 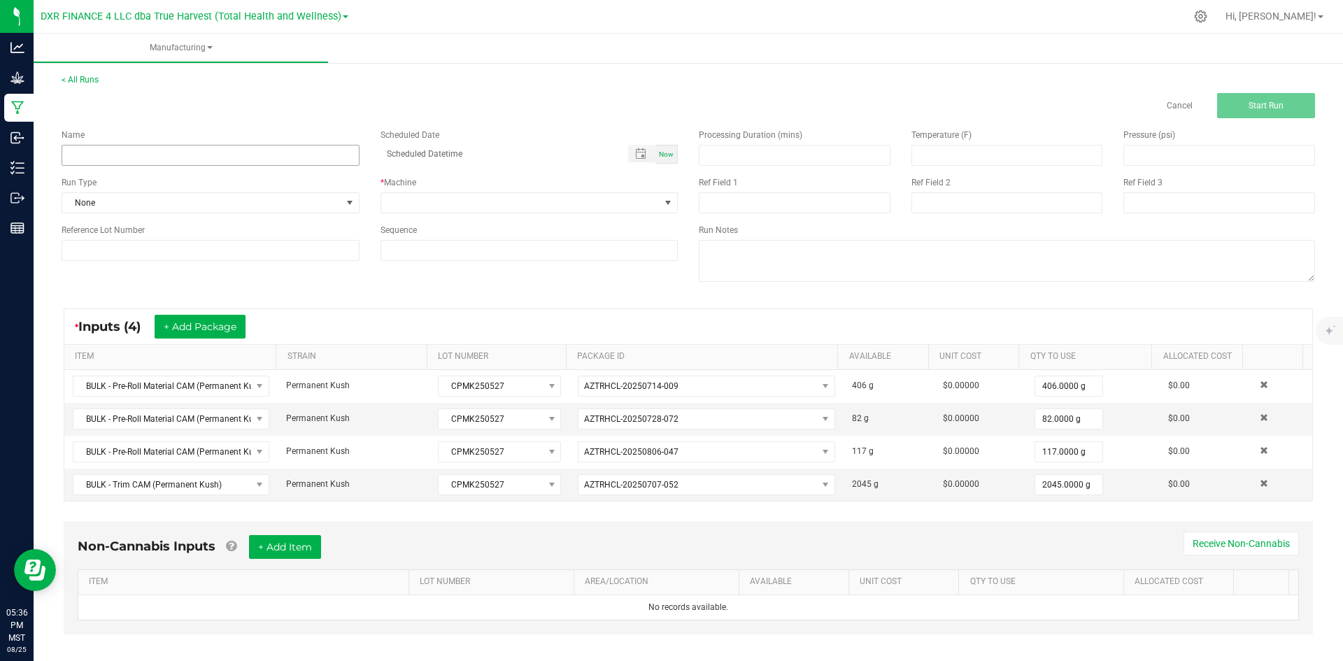 What do you see at coordinates (73, 135) in the screenshot?
I see `span: Name` at bounding box center [73, 135].